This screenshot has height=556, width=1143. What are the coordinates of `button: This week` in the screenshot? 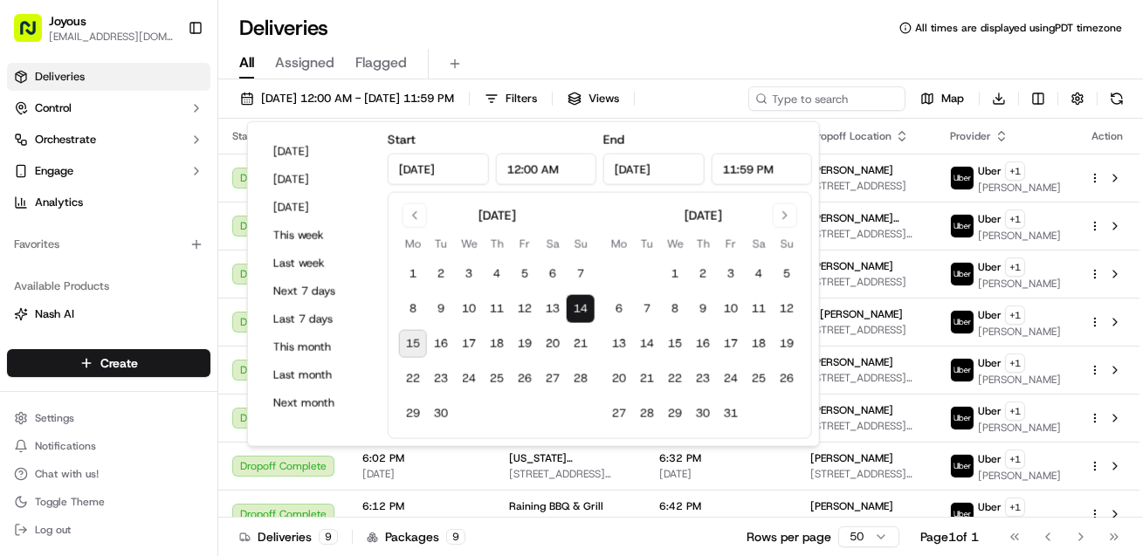 It's located at (318, 236).